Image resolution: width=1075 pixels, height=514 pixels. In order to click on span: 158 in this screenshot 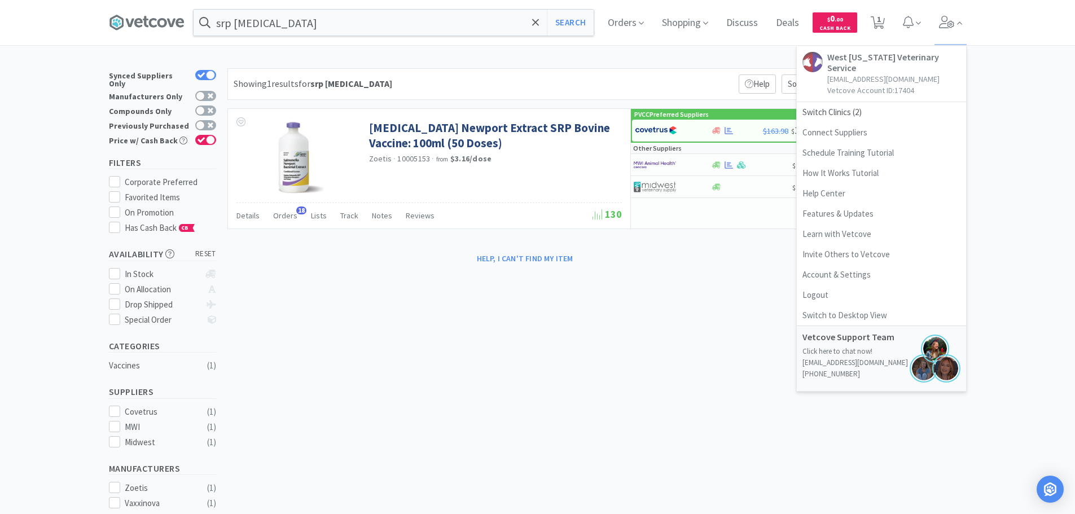, I will do `click(804, 130)`.